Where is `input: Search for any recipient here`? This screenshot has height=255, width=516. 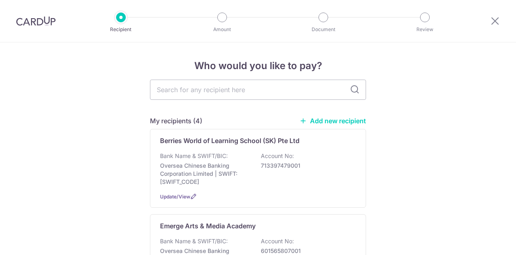 input: Search for any recipient here is located at coordinates (258, 90).